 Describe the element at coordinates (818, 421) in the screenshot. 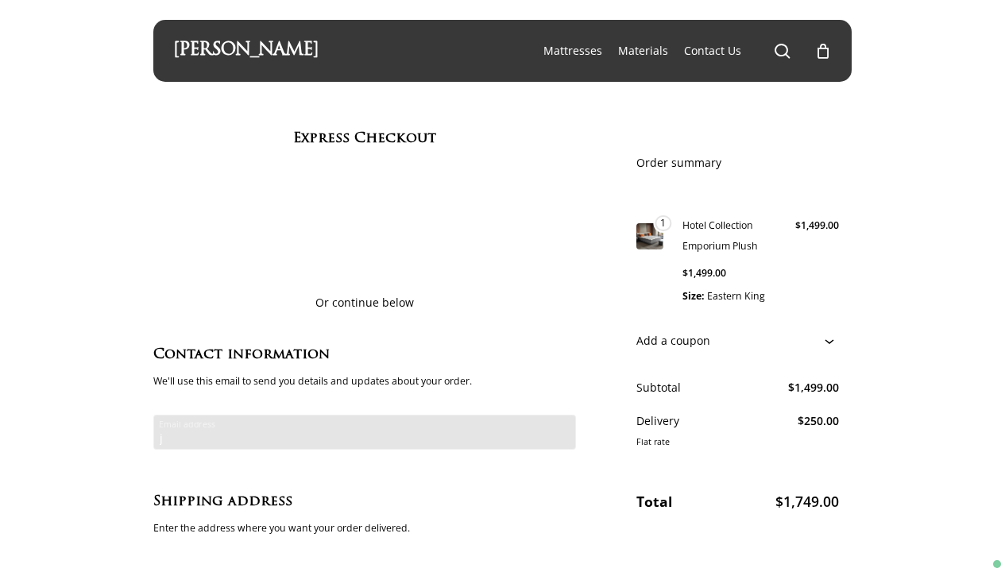

I see `span: $250.00` at that location.